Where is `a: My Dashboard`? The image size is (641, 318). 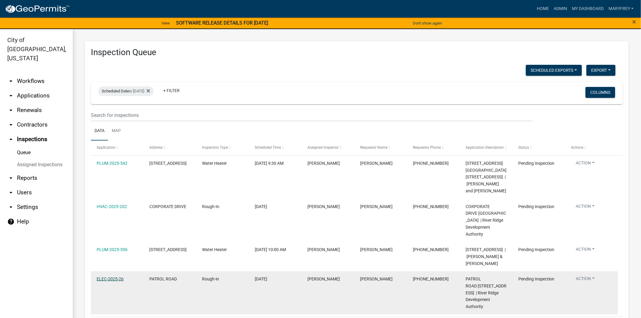
a: My Dashboard is located at coordinates (587, 9).